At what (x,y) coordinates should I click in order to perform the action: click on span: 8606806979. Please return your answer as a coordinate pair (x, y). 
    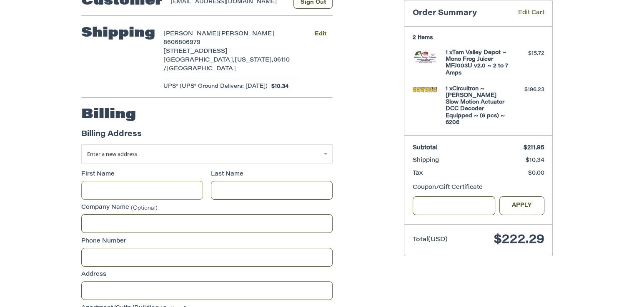
    Looking at the image, I should click on (182, 43).